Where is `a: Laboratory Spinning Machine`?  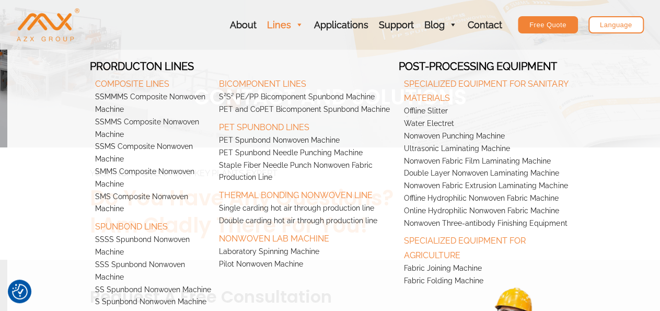
a: Laboratory Spinning Machine is located at coordinates (306, 252).